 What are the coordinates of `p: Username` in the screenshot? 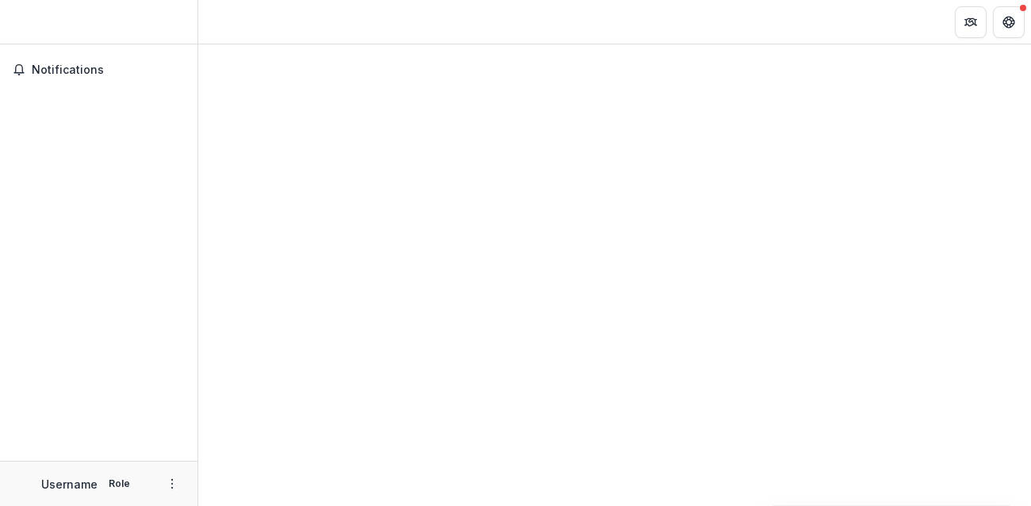 It's located at (69, 484).